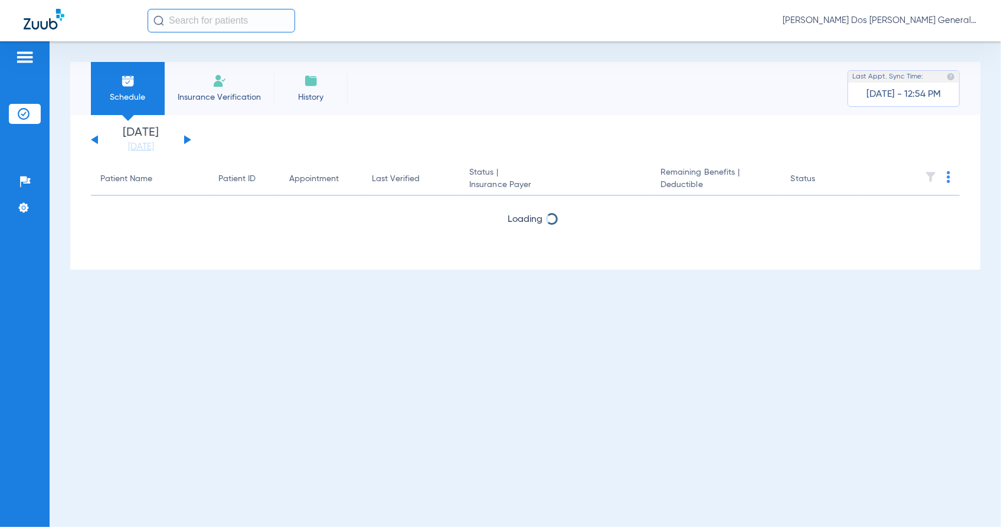  Describe the element at coordinates (159, 21) in the screenshot. I see `img: Search Icon` at that location.